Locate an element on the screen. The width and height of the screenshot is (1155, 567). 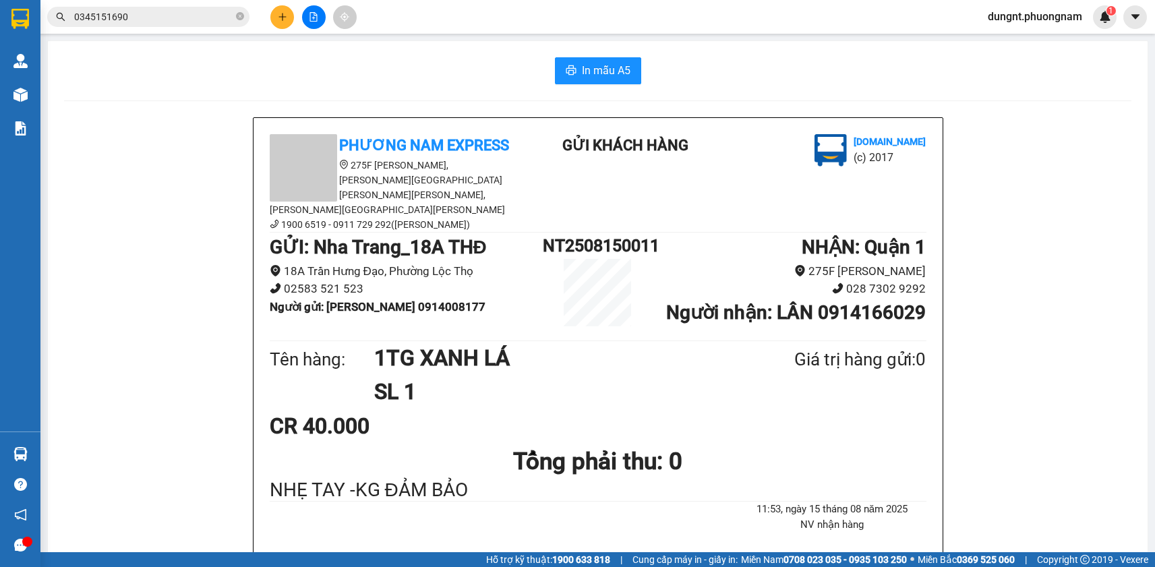
h1: 1TG XANH LÁ is located at coordinates (551, 358).